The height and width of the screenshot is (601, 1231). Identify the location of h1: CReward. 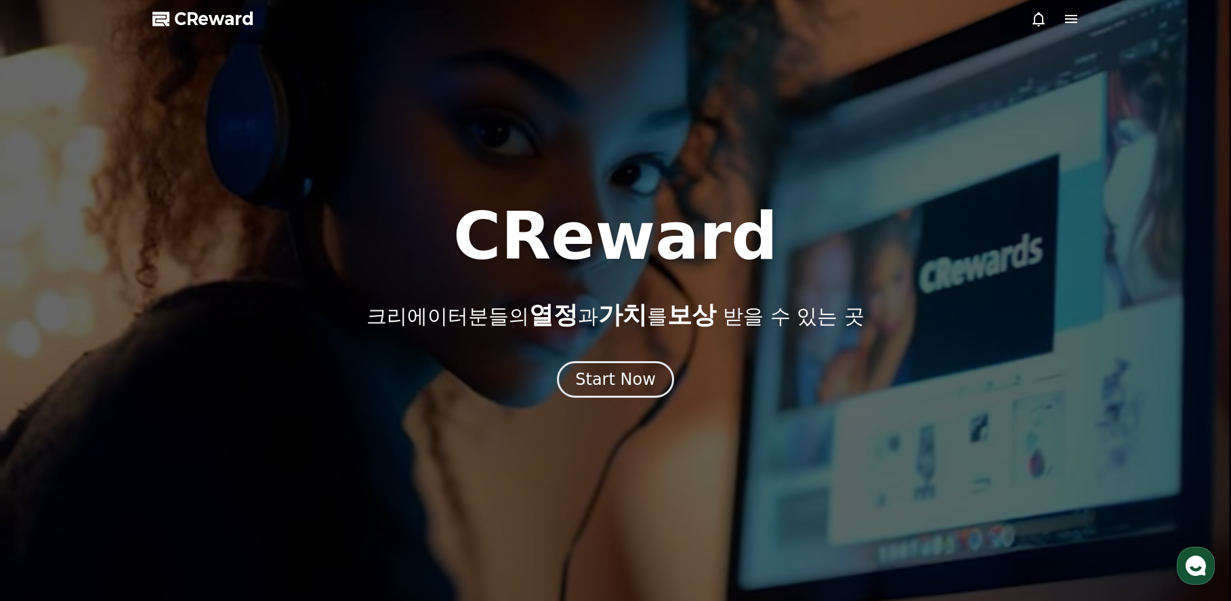
(615, 236).